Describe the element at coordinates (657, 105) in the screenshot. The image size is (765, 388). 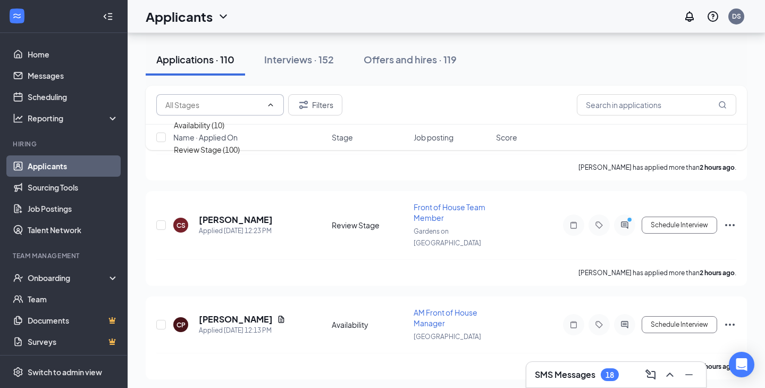
I see `input: Search in applications` at that location.